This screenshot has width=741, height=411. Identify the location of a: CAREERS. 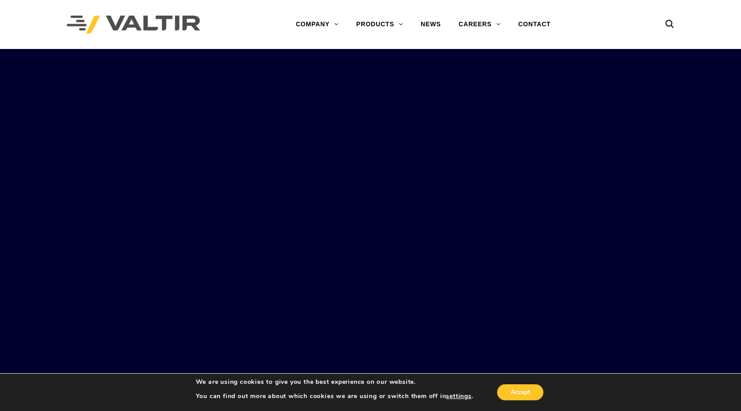
(480, 24).